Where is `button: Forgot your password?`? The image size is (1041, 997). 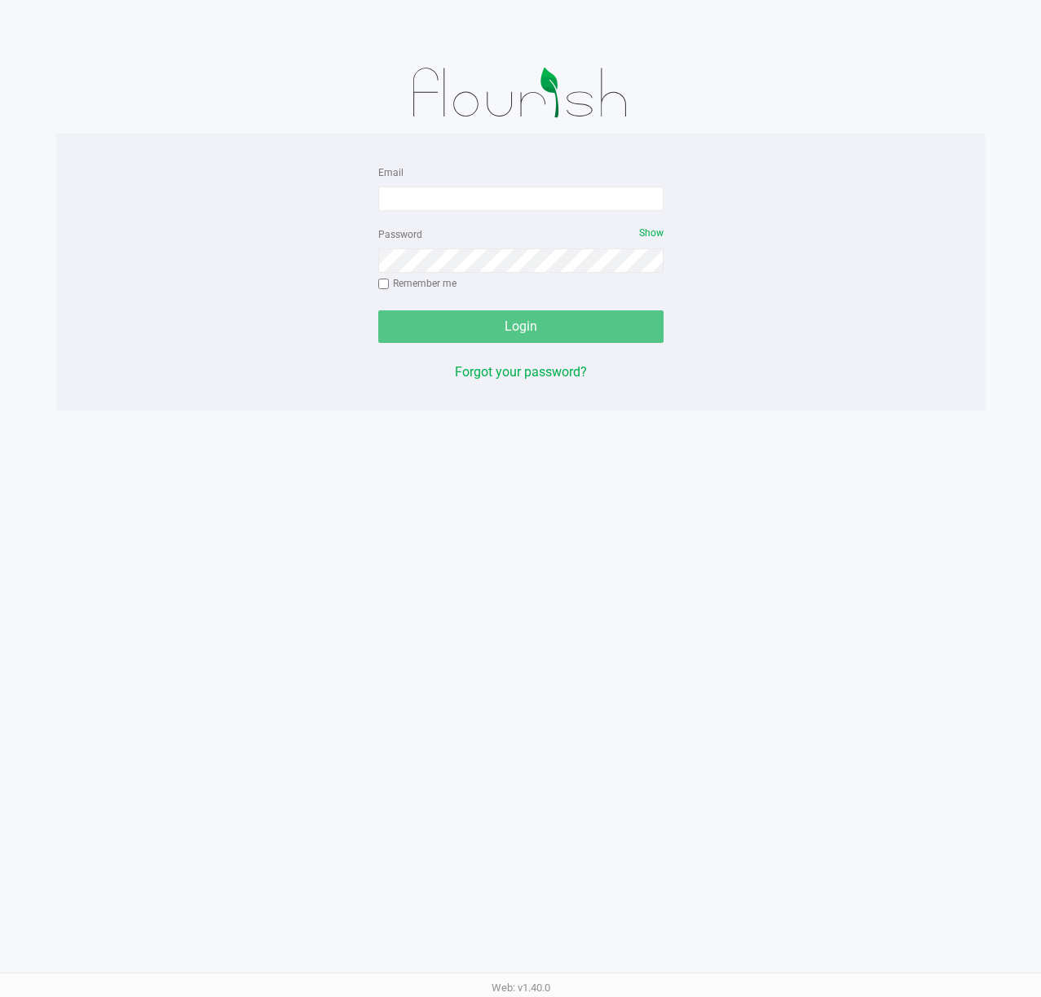 button: Forgot your password? is located at coordinates (521, 372).